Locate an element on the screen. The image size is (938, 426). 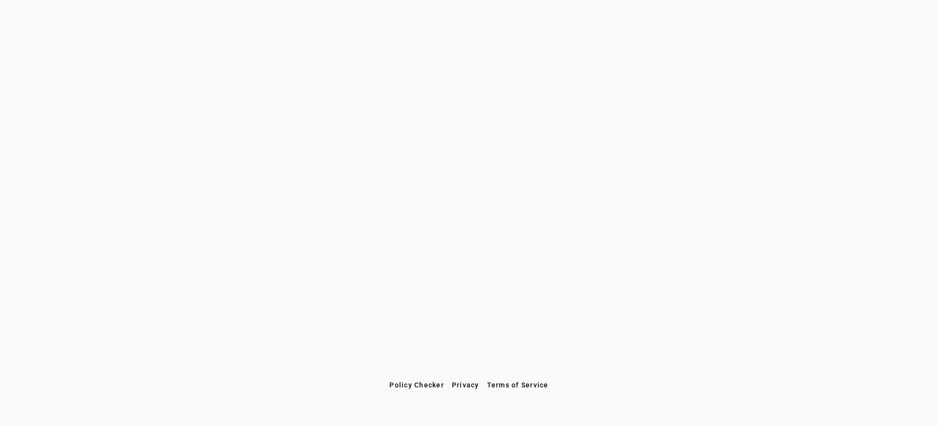
button: Policy Checker is located at coordinates (417, 385).